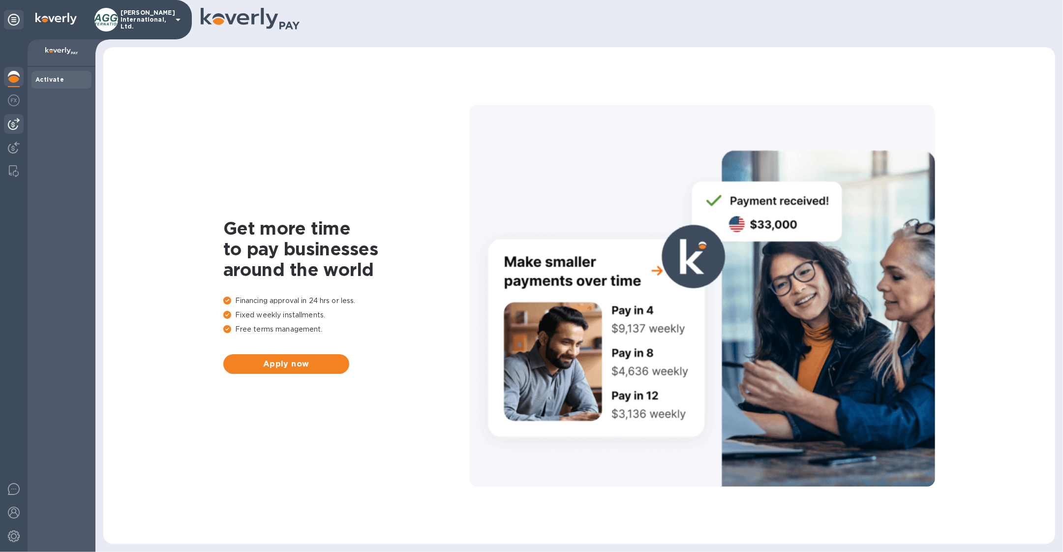 This screenshot has width=1063, height=552. What do you see at coordinates (346, 300) in the screenshot?
I see `p: Financing approval in 24 hrs or less.` at bounding box center [346, 300].